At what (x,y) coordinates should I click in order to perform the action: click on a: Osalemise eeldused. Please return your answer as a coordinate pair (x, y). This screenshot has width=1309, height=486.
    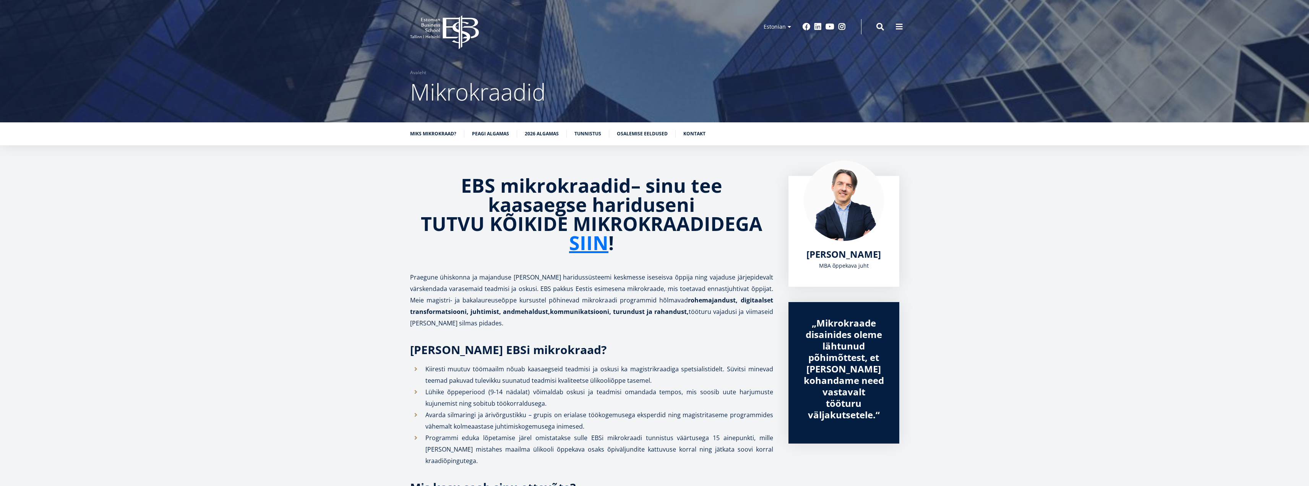
    Looking at the image, I should click on (642, 134).